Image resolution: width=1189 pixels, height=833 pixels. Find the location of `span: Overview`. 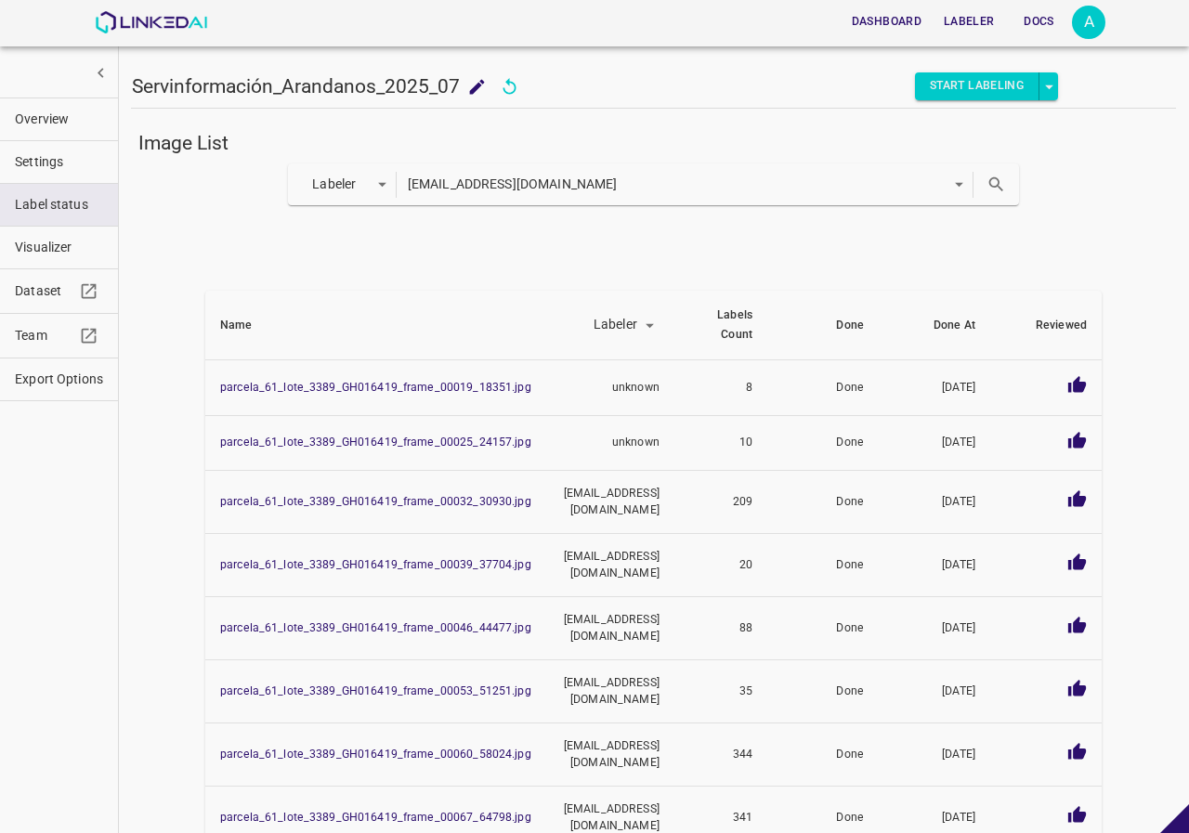

span: Overview is located at coordinates (59, 119).